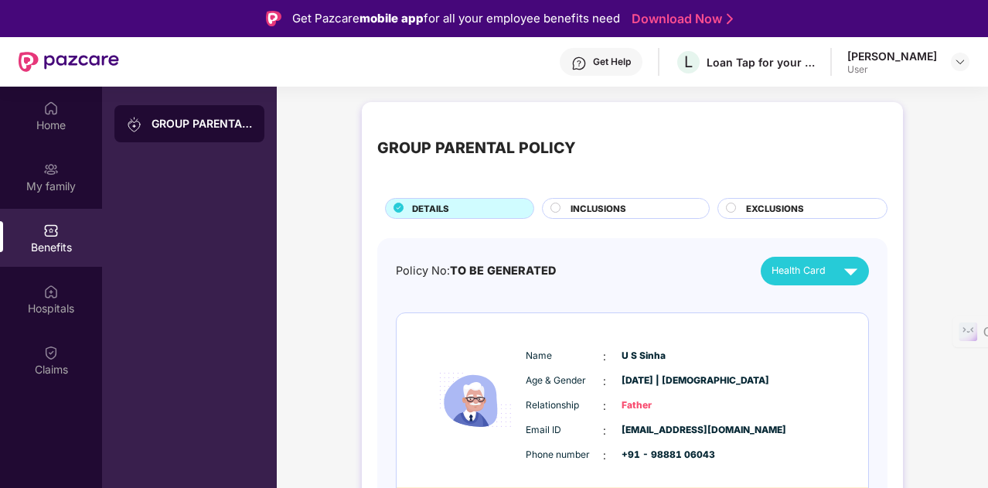 The height and width of the screenshot is (488, 988). Describe the element at coordinates (598, 209) in the screenshot. I see `span: INCLUSIONS` at that location.